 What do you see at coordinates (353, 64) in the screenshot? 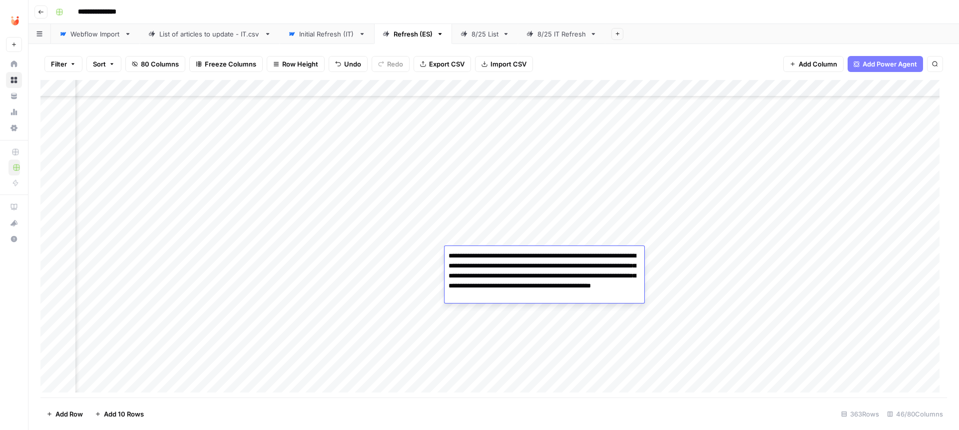
I see `span: Undo` at bounding box center [353, 64].